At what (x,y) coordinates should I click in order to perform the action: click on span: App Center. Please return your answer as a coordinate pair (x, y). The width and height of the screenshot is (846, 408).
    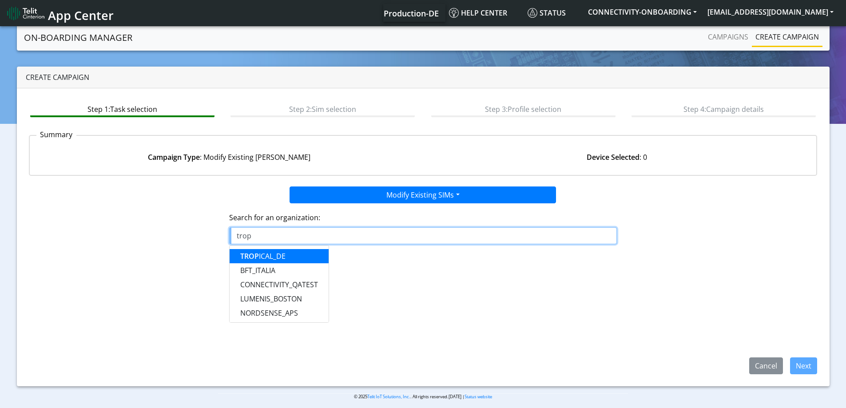
    Looking at the image, I should click on (81, 15).